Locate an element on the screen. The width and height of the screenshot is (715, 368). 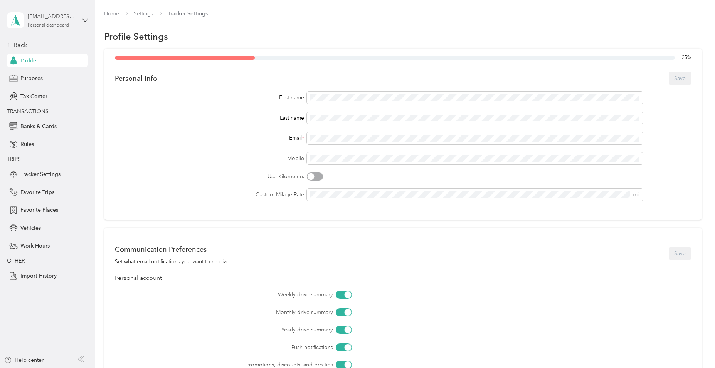
a: Home is located at coordinates (111, 13).